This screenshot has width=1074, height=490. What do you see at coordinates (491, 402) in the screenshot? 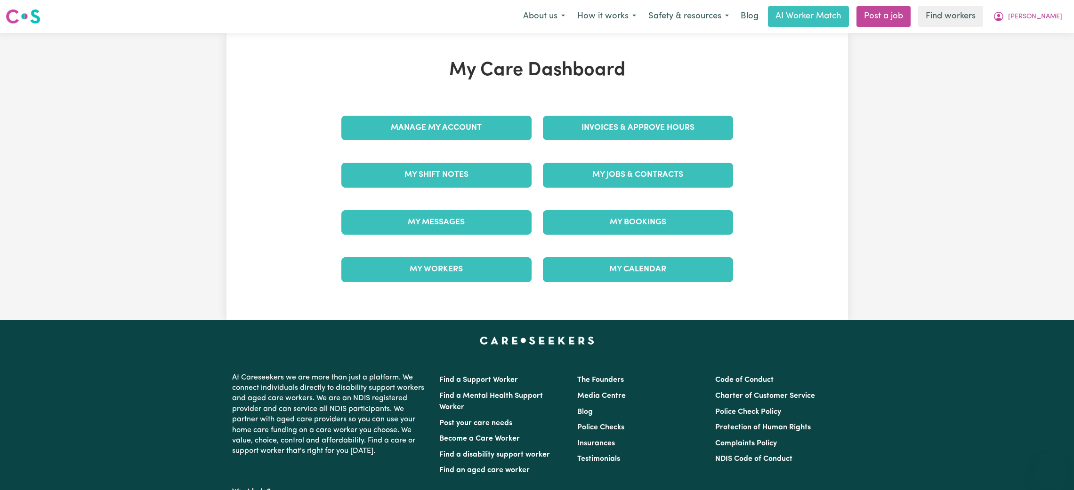
I see `a: Find a Mental Health Support Worker` at bounding box center [491, 402].